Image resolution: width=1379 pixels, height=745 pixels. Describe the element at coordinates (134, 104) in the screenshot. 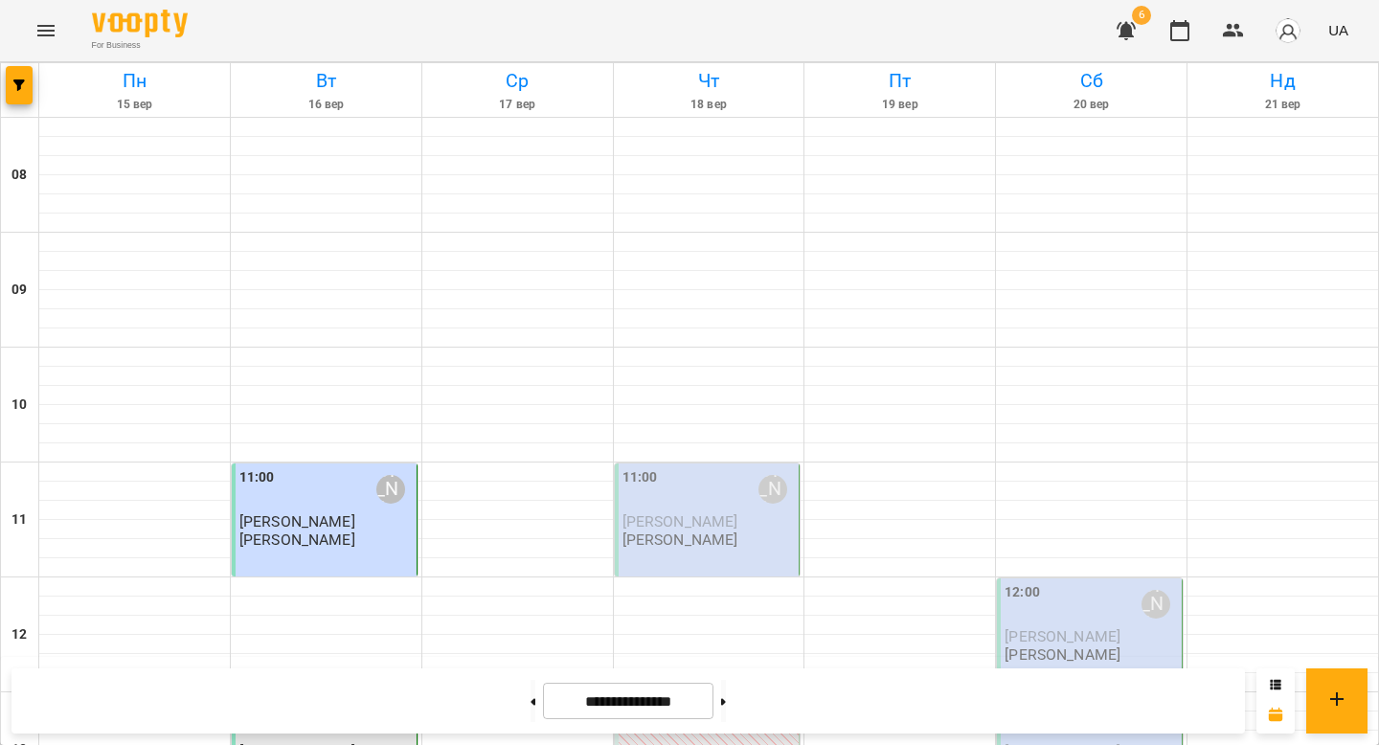

I see `h6: 15 вер` at that location.